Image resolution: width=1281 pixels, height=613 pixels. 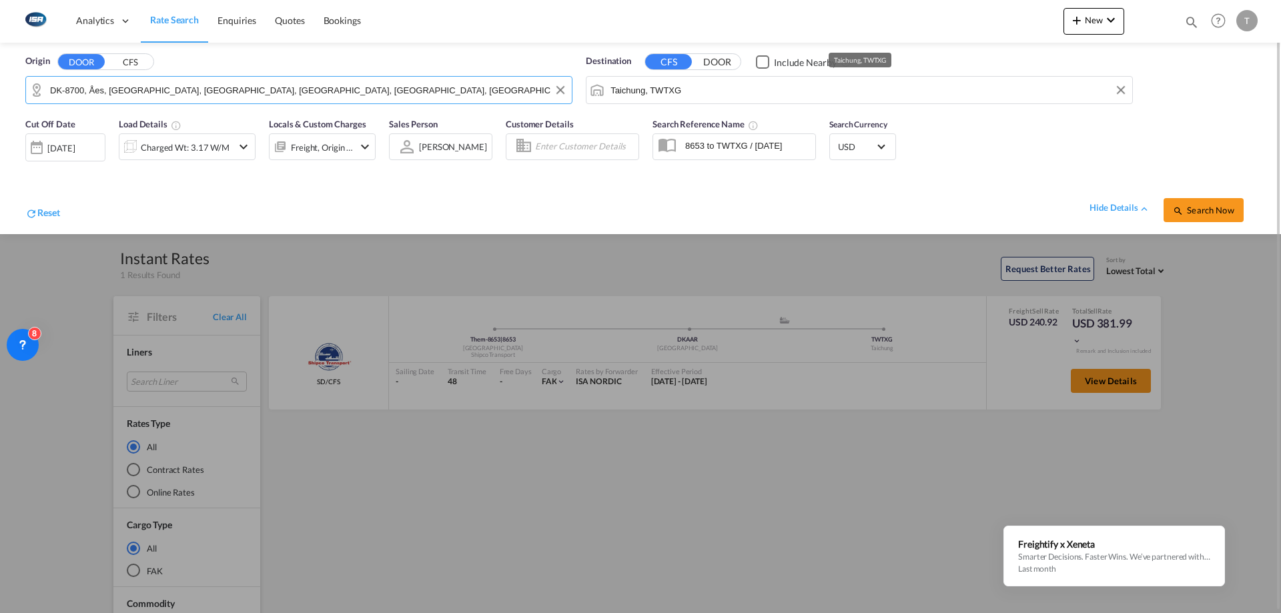 What do you see at coordinates (176, 125) in the screenshot?
I see `md-icon: Chargeable Weight` at bounding box center [176, 125].